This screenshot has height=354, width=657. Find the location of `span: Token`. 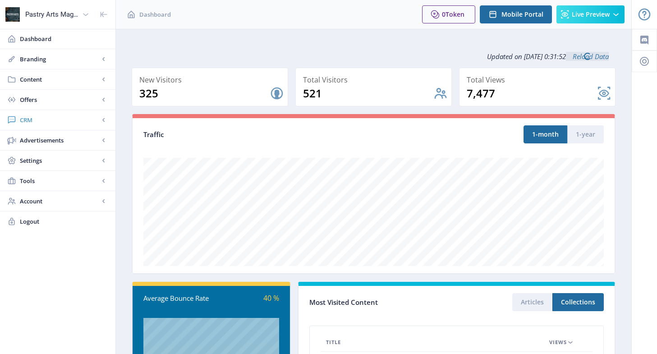

span: Token is located at coordinates (455, 14).